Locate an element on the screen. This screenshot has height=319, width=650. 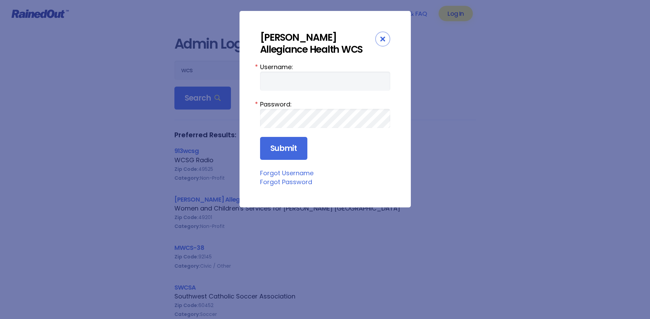
div: Close is located at coordinates (383, 39).